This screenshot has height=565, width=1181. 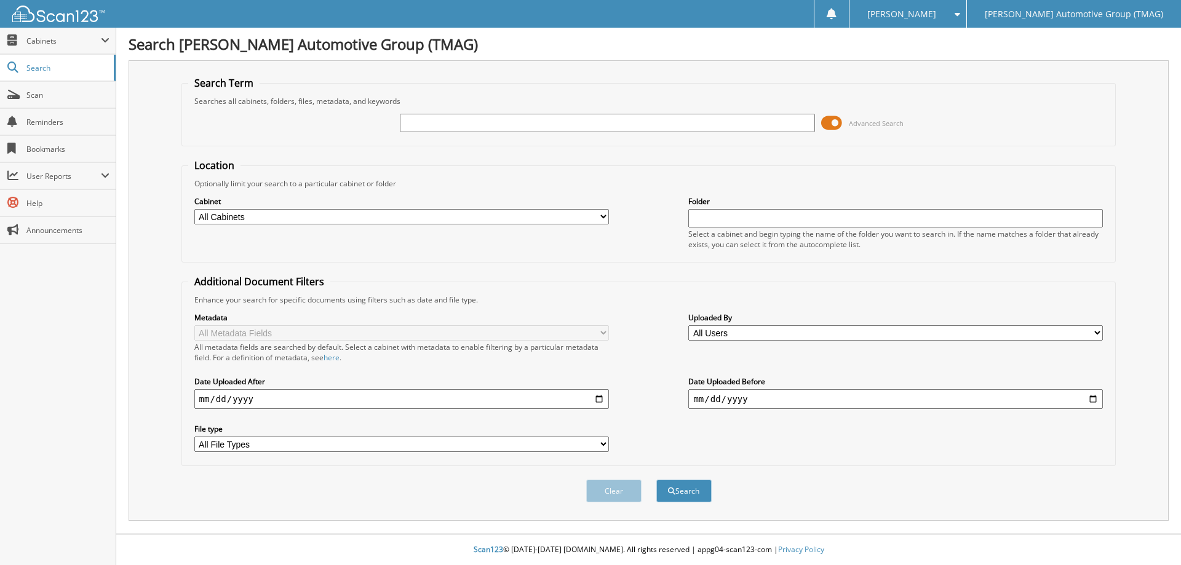 I want to click on span: Scan, so click(x=68, y=95).